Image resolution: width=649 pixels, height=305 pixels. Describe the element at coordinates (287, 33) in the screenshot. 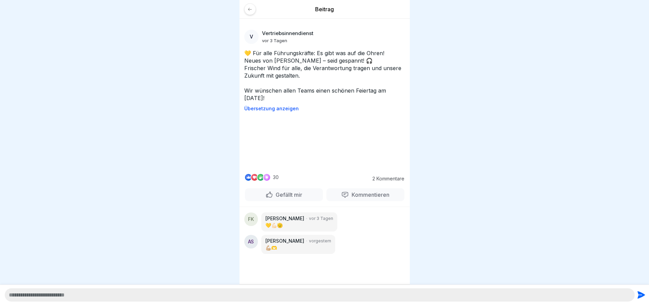

I see `p: Vertriebsinnendienst` at that location.